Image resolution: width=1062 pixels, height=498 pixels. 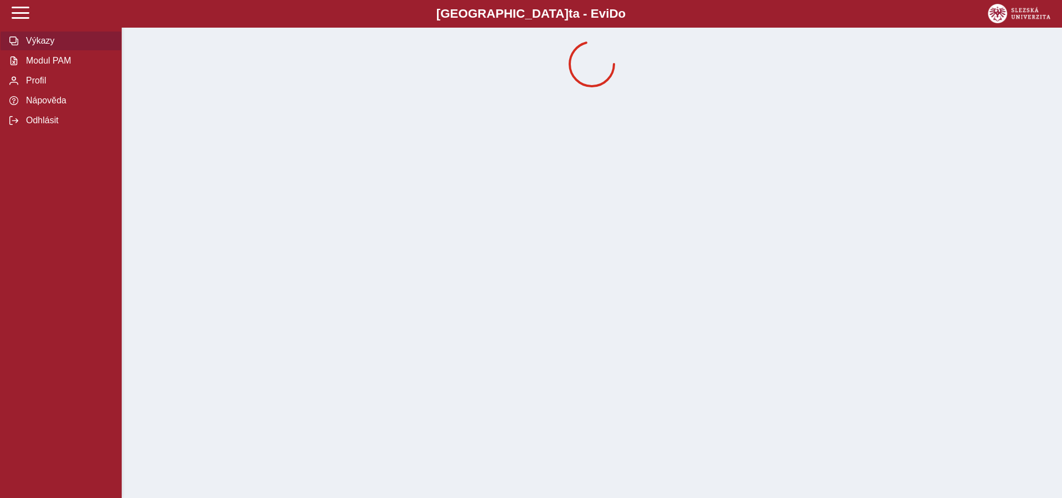 What do you see at coordinates (67, 121) in the screenshot?
I see `span: Odhlásit` at bounding box center [67, 121].